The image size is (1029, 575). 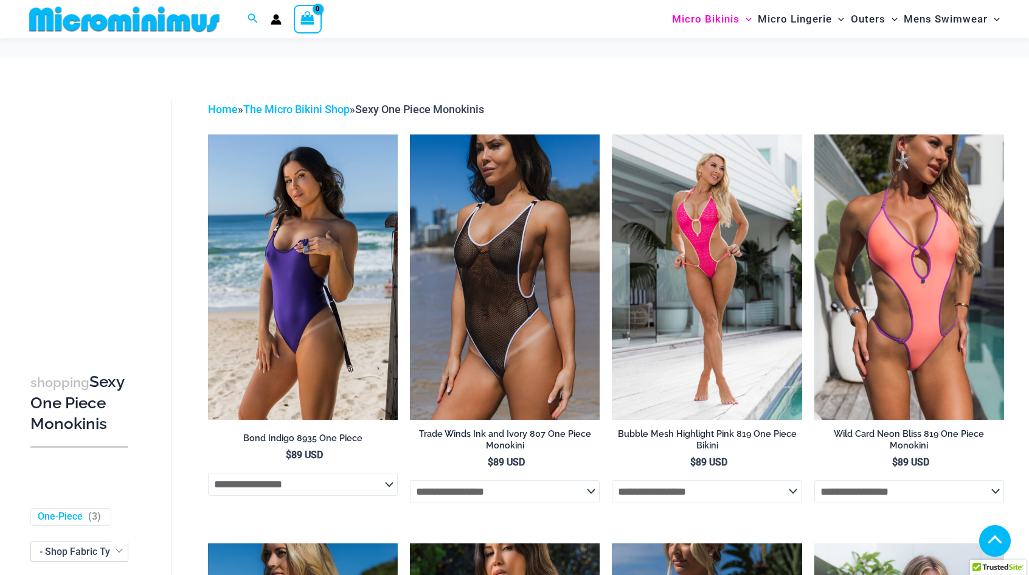 What do you see at coordinates (303, 277) in the screenshot?
I see `a: Bond Indigo 8935 One Piece 09Bond Indigo 8935 One Piece 10Bond Indigo 8935 One Piece 10` at bounding box center [303, 277].